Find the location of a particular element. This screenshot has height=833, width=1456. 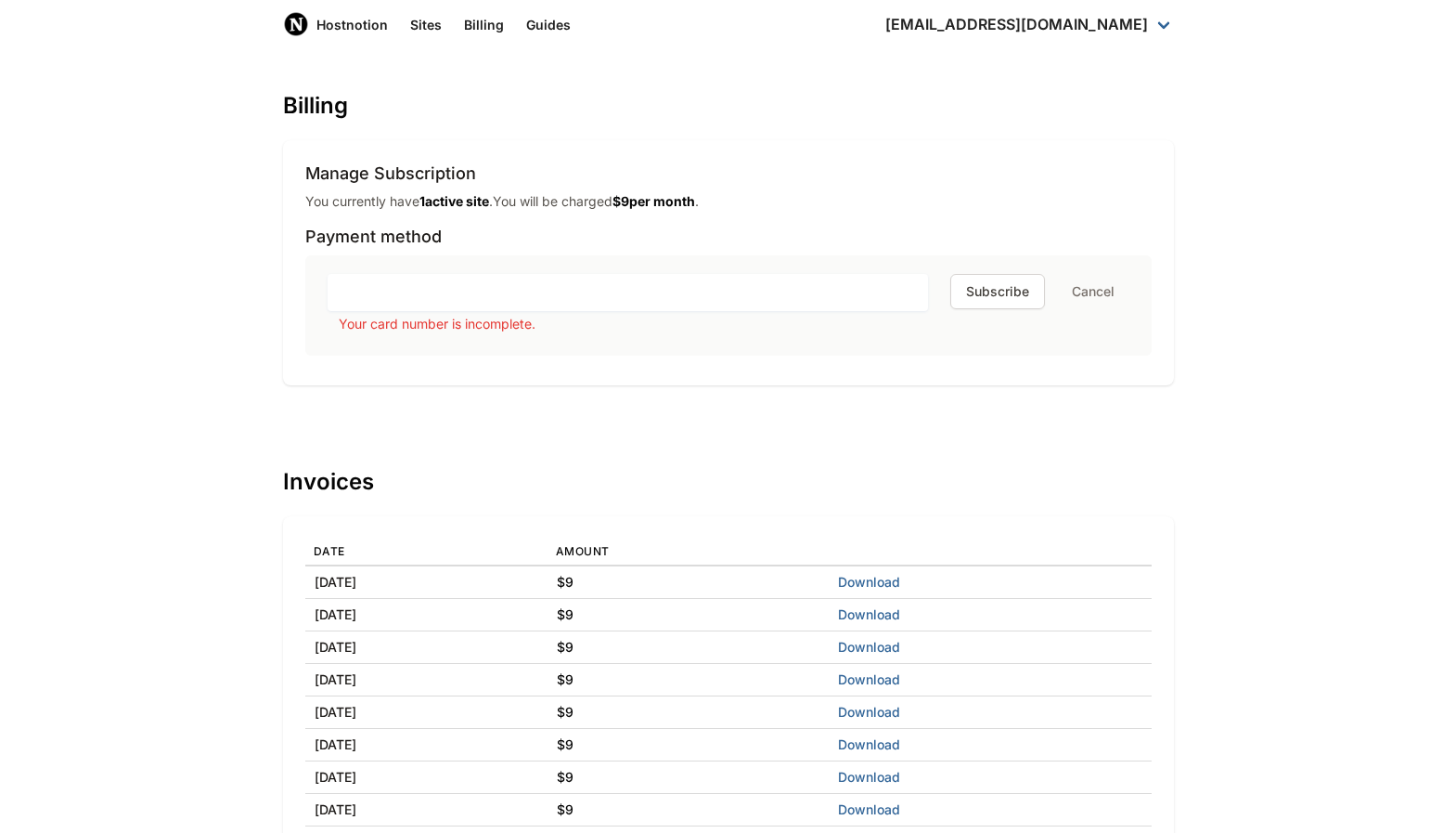

button: Subscribe is located at coordinates (998, 291).